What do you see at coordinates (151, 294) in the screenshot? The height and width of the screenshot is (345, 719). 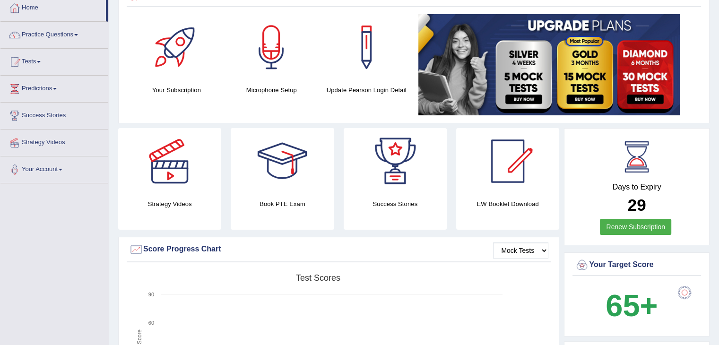 I see `text: 90` at bounding box center [151, 294].